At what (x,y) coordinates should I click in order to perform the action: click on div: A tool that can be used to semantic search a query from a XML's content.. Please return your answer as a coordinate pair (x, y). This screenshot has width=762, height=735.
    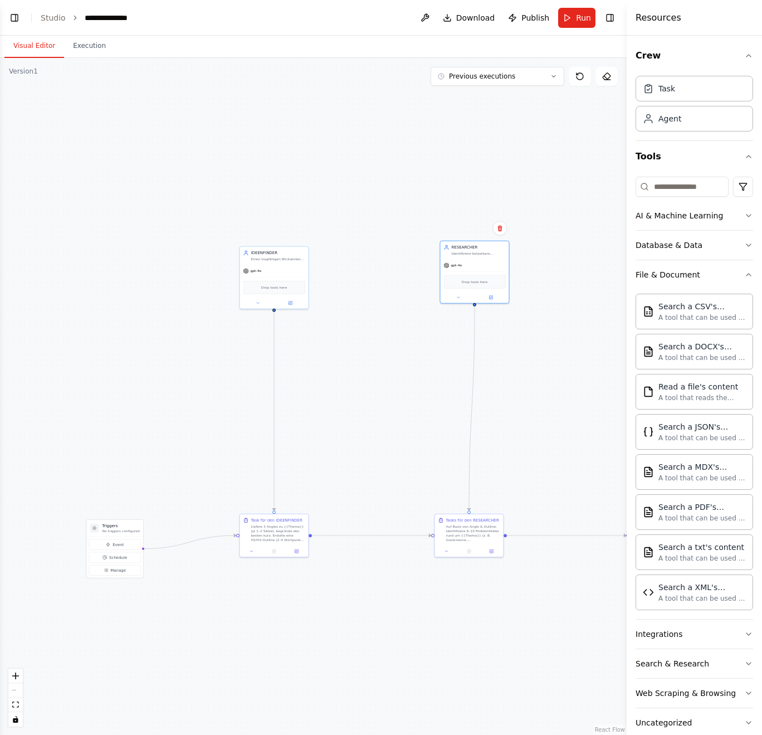
    Looking at the image, I should click on (702, 598).